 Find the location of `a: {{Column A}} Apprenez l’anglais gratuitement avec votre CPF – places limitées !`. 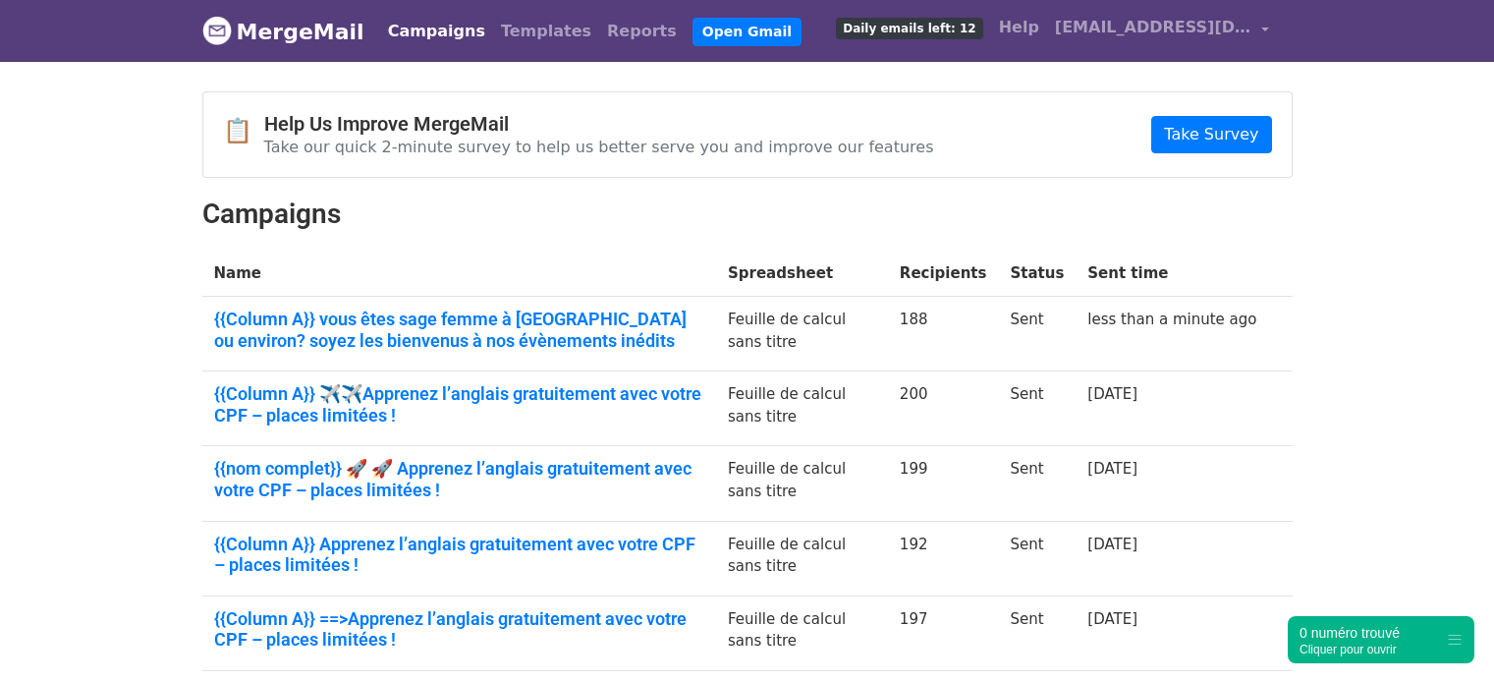

a: {{Column A}} Apprenez l’anglais gratuitement avec votre CPF – places limitées ! is located at coordinates (459, 554).